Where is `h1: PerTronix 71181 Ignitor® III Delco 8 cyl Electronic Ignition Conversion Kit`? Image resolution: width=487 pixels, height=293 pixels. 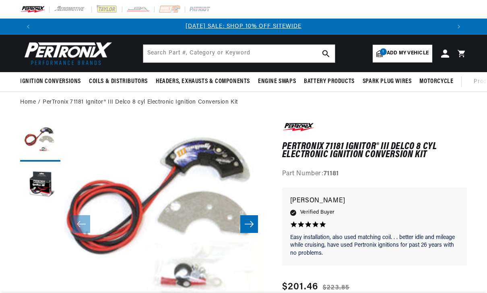
h1: PerTronix 71181 Ignitor® III Delco 8 cyl Electronic Ignition Conversion Kit is located at coordinates (375, 151).